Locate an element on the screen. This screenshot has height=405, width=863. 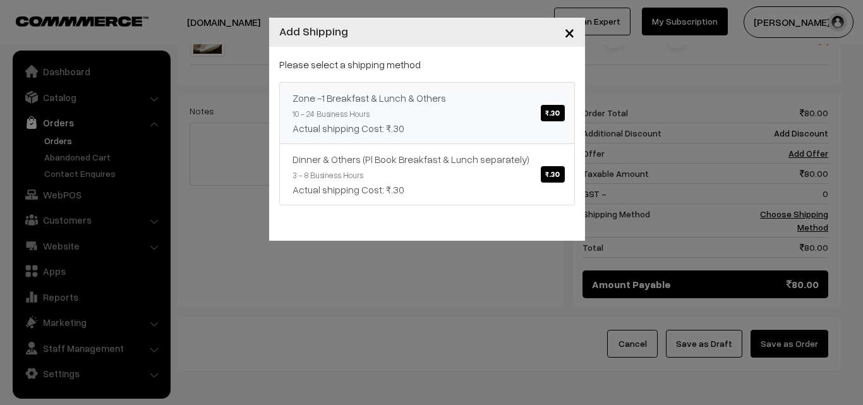
p: Please select a shipping method is located at coordinates (427, 64).